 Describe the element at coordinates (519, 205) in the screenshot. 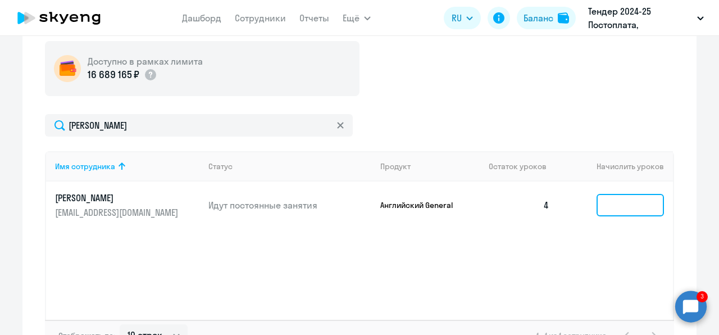

I see `td: 4` at that location.